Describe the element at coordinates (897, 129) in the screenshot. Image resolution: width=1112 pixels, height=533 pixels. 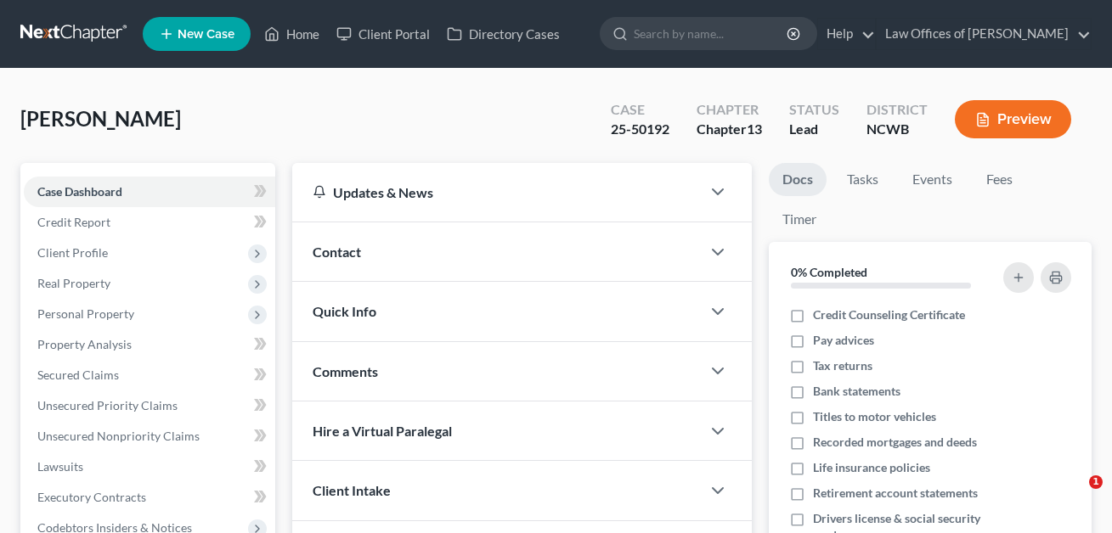
I see `div: NCWB` at that location.